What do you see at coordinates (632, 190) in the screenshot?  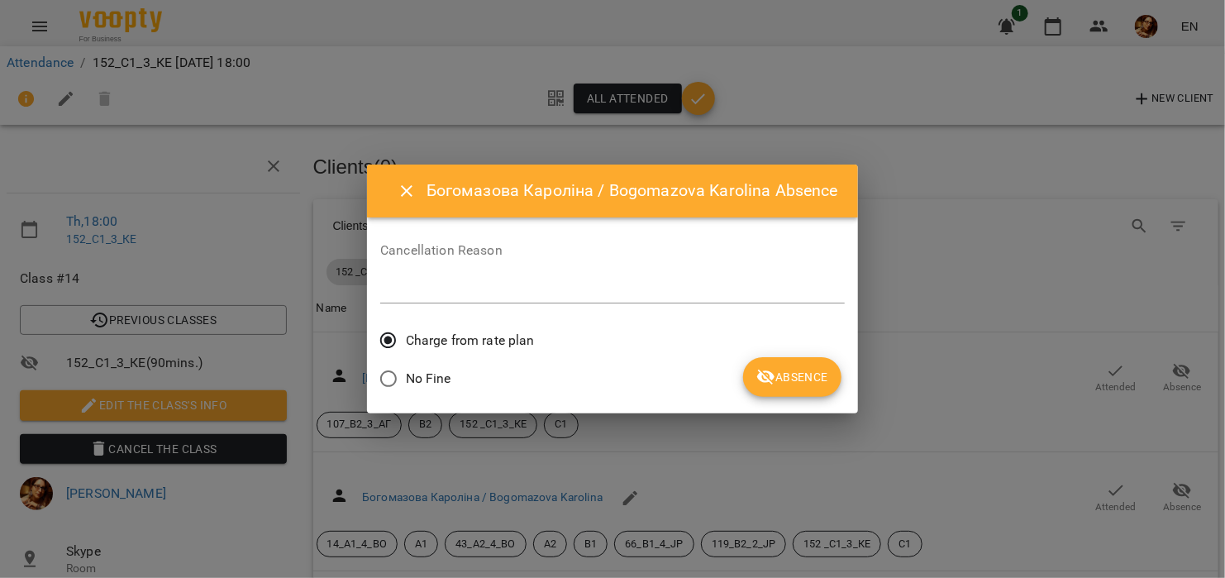 I see `h6: Богомазова Кароліна / Bogomazova Karolina Absence` at bounding box center [632, 190].